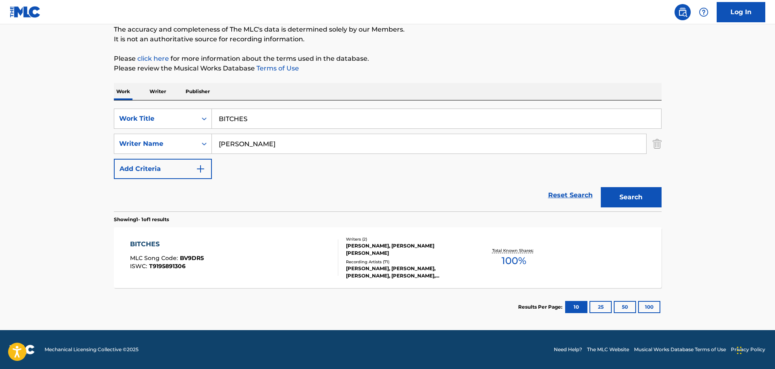 The height and width of the screenshot is (369, 775). What do you see at coordinates (141, 220) in the screenshot?
I see `p: Showing 1 - 1 of 1 results` at bounding box center [141, 220].